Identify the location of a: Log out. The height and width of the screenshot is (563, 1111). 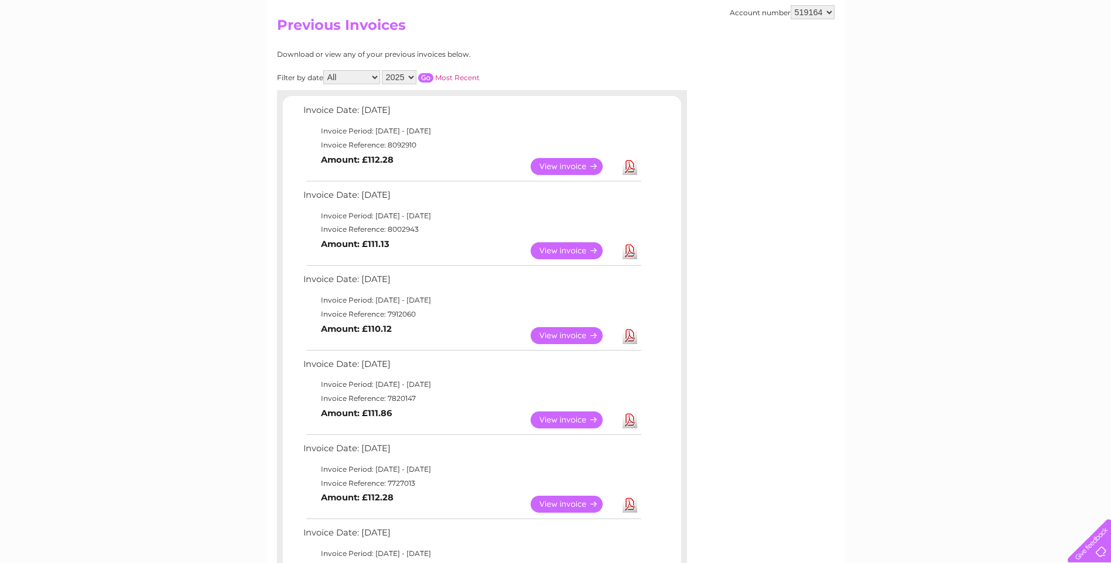
(1086, 54).